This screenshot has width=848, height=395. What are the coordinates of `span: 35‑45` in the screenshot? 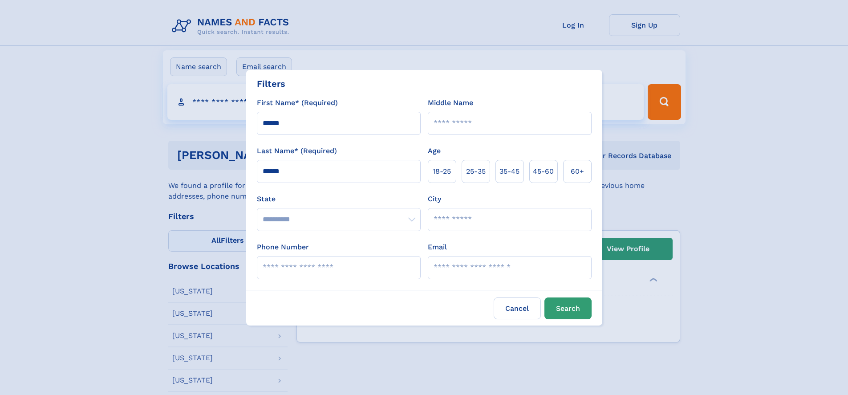 It's located at (509, 171).